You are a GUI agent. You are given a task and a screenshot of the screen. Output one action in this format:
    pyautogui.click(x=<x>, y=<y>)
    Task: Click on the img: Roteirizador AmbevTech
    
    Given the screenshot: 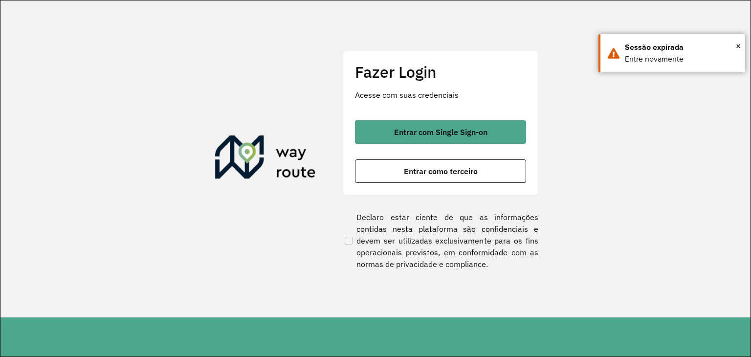 What is the action you would take?
    pyautogui.click(x=266, y=159)
    